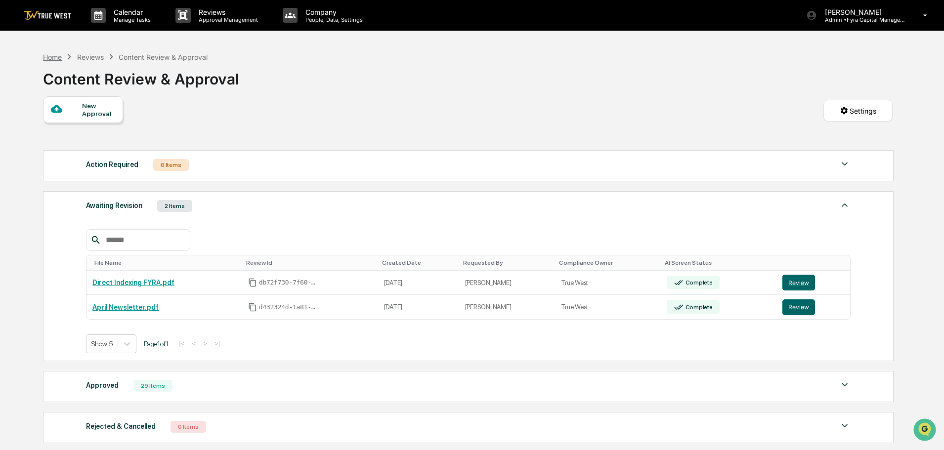 The height and width of the screenshot is (450, 944). Describe the element at coordinates (167, 114) in the screenshot. I see `button: See all` at that location.